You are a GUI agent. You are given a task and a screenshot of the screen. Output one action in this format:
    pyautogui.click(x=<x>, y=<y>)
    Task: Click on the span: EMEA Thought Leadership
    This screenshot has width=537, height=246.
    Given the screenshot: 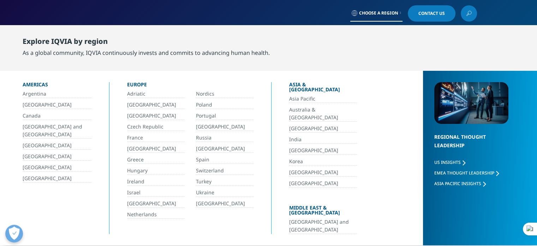 What is the action you would take?
    pyautogui.click(x=465, y=172)
    